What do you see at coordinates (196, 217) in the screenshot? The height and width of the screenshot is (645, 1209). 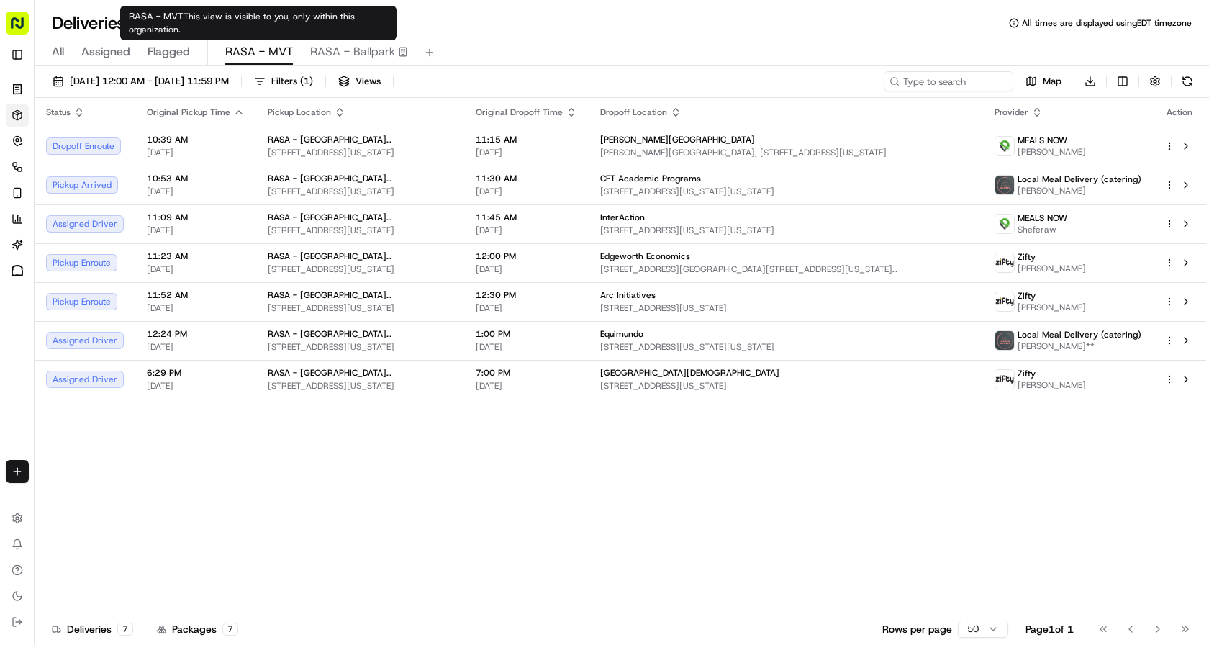 I see `span: 11:09 AM` at bounding box center [196, 217].